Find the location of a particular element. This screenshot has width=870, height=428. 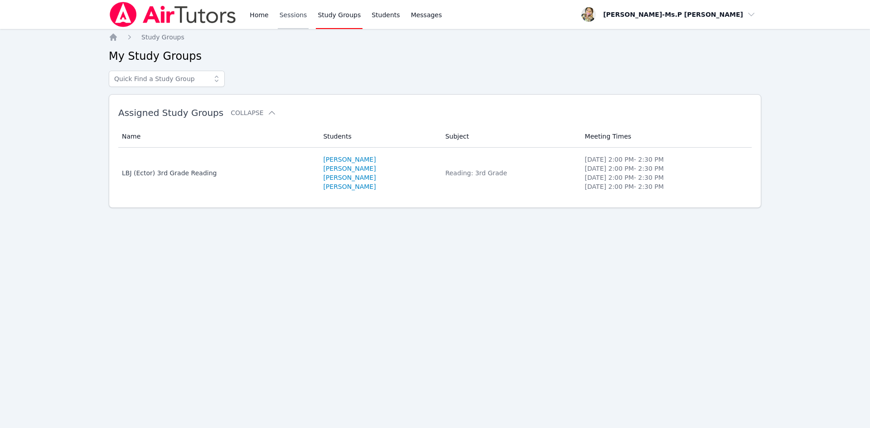

div: Reading: 3rd Grade is located at coordinates (510, 173).